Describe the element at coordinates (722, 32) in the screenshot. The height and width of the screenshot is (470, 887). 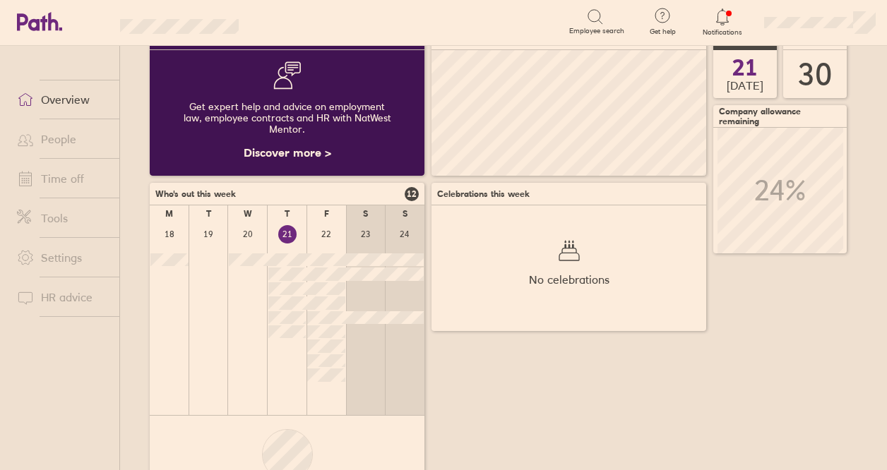
I see `span: Notifications` at that location.